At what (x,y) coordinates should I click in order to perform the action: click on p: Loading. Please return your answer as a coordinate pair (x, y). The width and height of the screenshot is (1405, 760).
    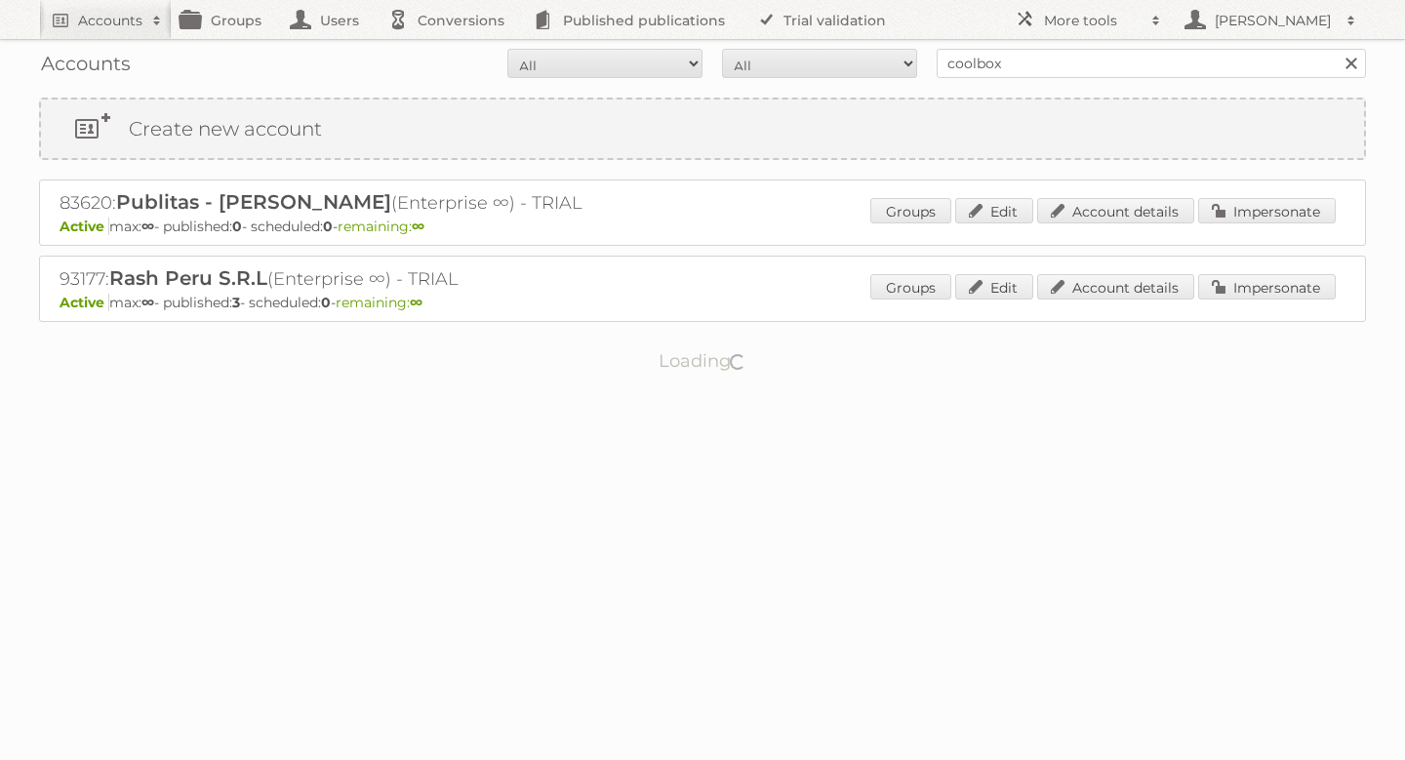
    Looking at the image, I should click on (703, 361).